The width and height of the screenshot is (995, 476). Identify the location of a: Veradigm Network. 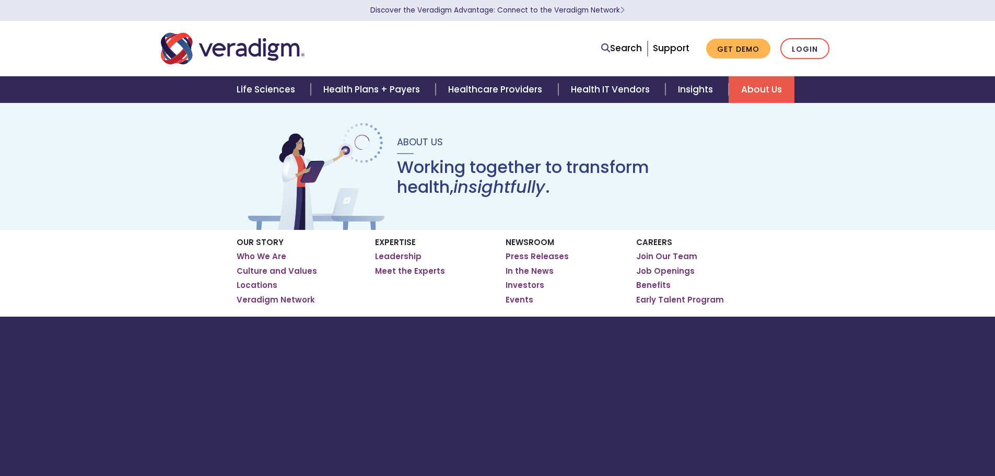
(276, 300).